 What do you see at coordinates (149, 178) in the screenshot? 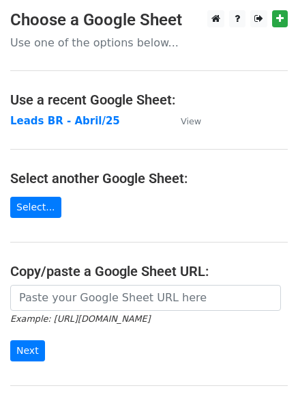
I see `h4: Select another Google Sheet:` at bounding box center [149, 178].